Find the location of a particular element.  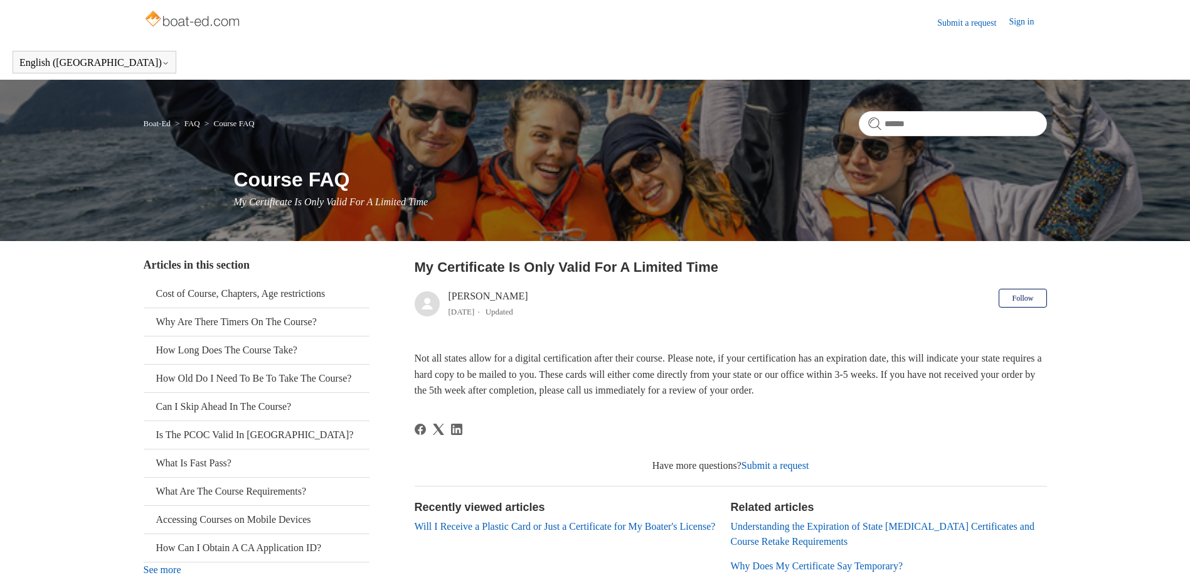

a: Sign in is located at coordinates (1027, 23).